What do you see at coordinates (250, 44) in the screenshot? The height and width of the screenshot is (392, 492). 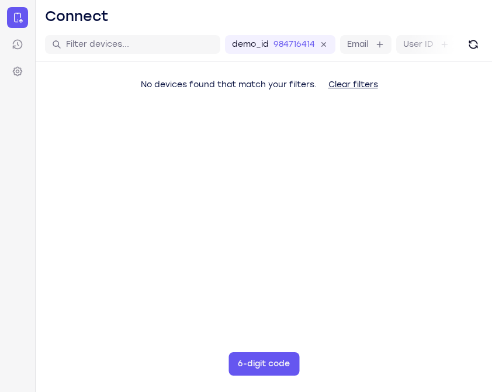 I see `label: demo_id` at bounding box center [250, 44].